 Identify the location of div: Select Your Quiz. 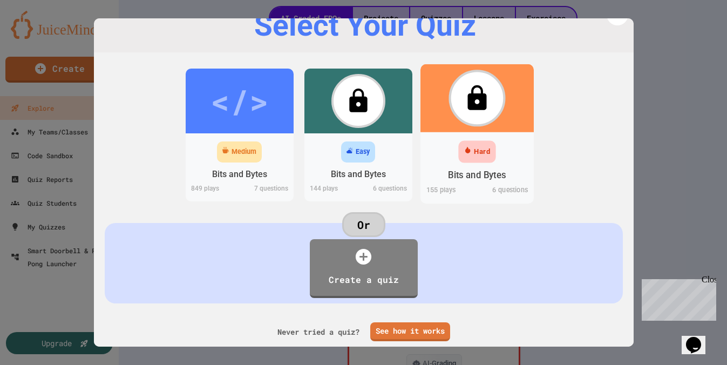
(365, 25).